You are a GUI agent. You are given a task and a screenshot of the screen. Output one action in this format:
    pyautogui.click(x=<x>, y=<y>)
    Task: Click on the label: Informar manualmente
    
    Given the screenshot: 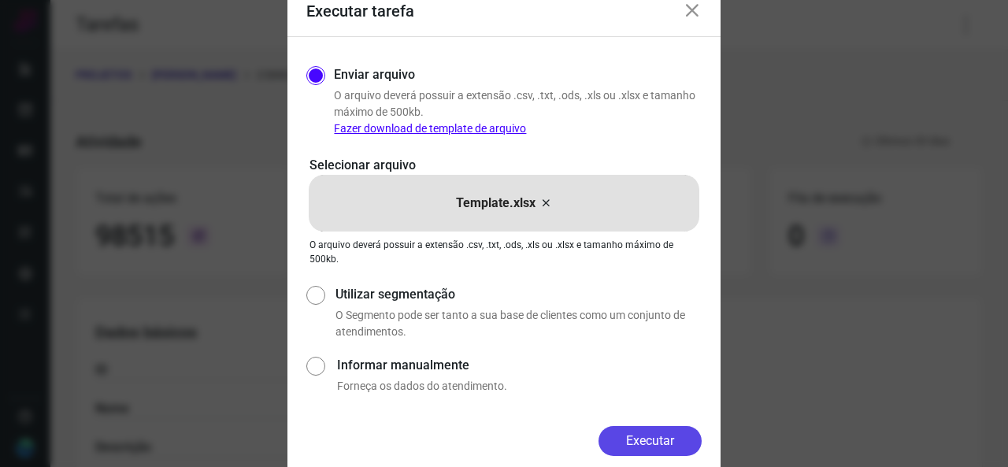 What is the action you would take?
    pyautogui.click(x=519, y=365)
    